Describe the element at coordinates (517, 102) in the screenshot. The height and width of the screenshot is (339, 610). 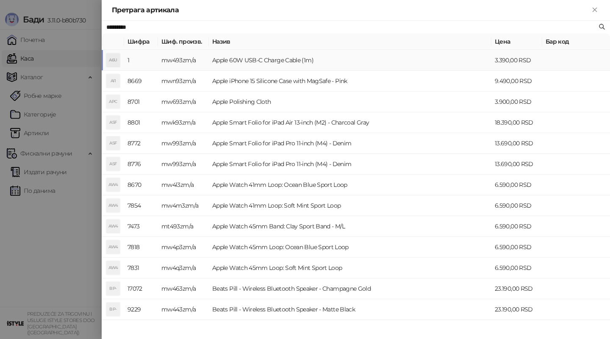
I see `td: 3.900,00 RSD` at that location.